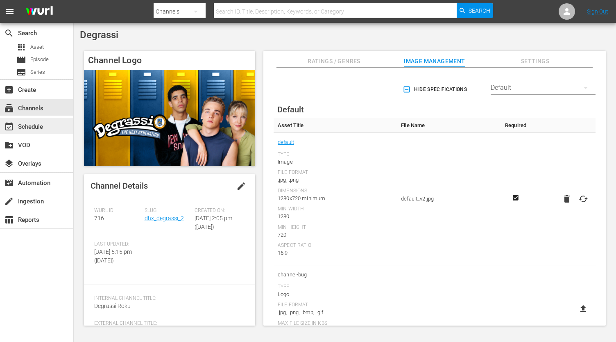 The width and height of the screenshot is (616, 342). Describe the element at coordinates (241, 186) in the screenshot. I see `span: edit` at that location.